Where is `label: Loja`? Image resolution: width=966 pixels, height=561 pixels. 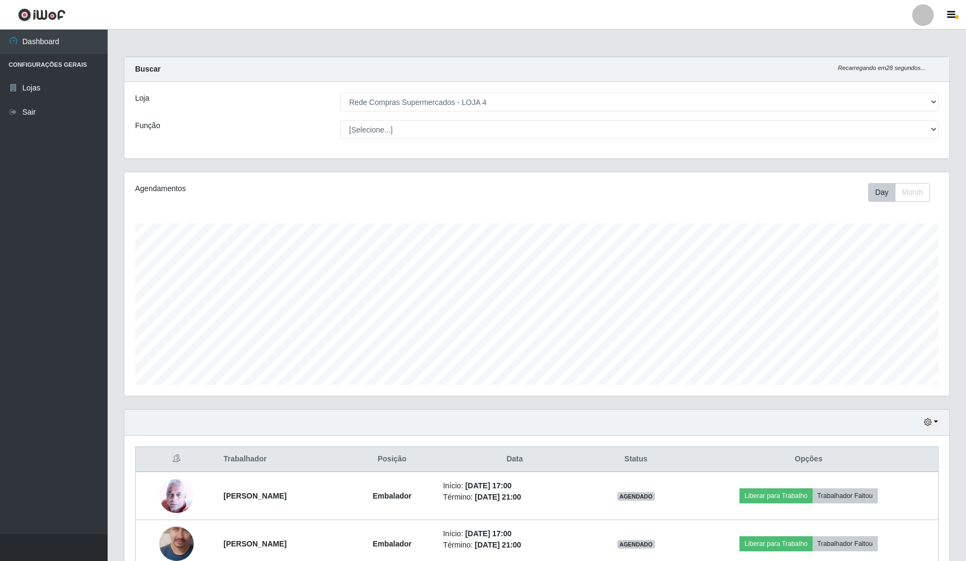
label: Loja is located at coordinates (142, 98).